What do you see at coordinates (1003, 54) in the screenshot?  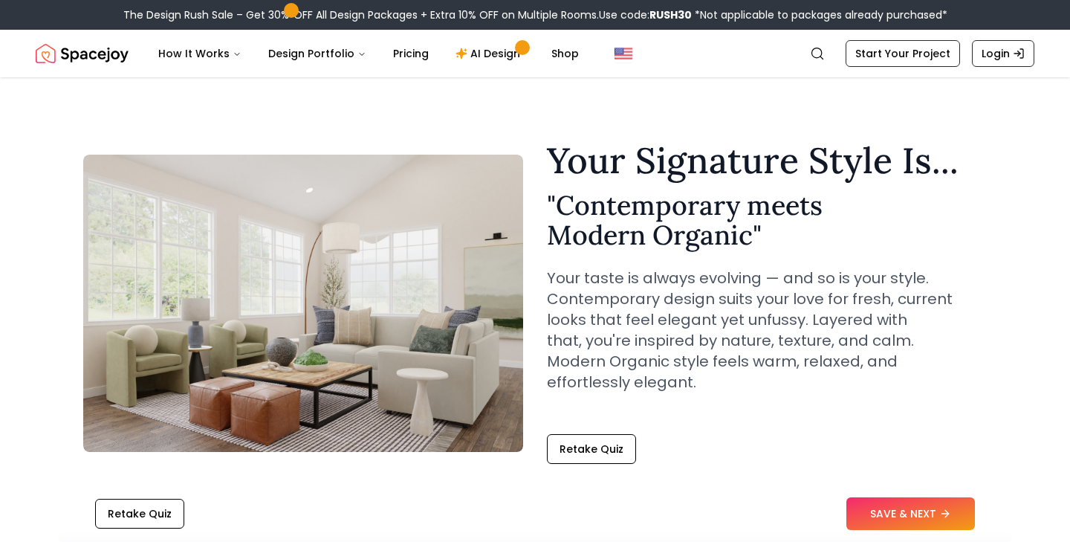 I see `a: Login` at bounding box center [1003, 54].